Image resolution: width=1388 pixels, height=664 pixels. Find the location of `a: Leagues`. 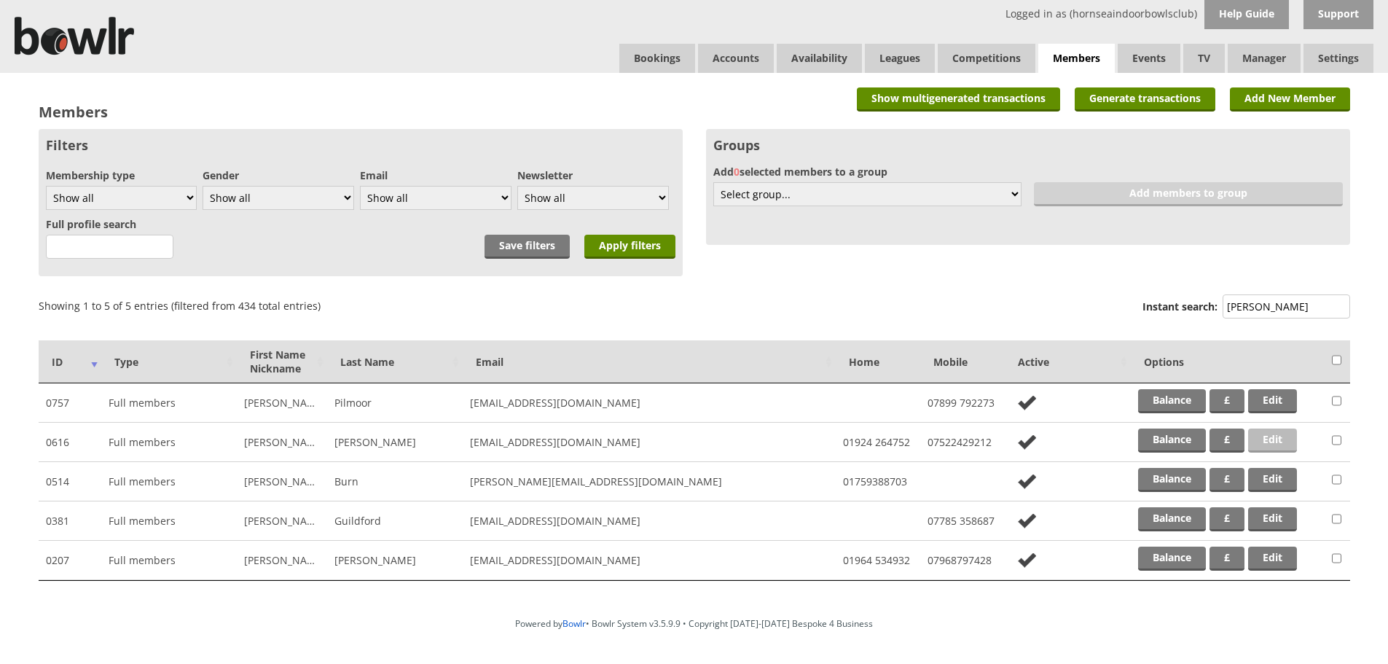

a: Leagues is located at coordinates (900, 58).